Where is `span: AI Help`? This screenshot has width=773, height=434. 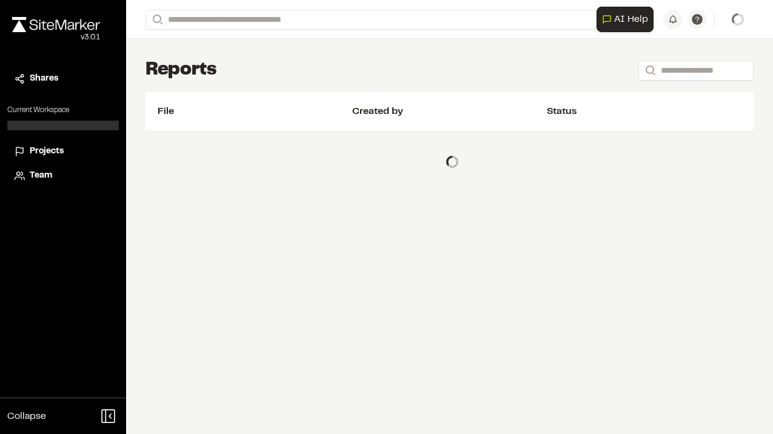
span: AI Help is located at coordinates (631, 19).